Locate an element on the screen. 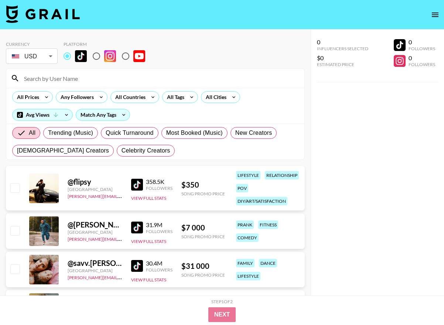 This screenshot has height=325, width=444. div: dance is located at coordinates (268, 263).